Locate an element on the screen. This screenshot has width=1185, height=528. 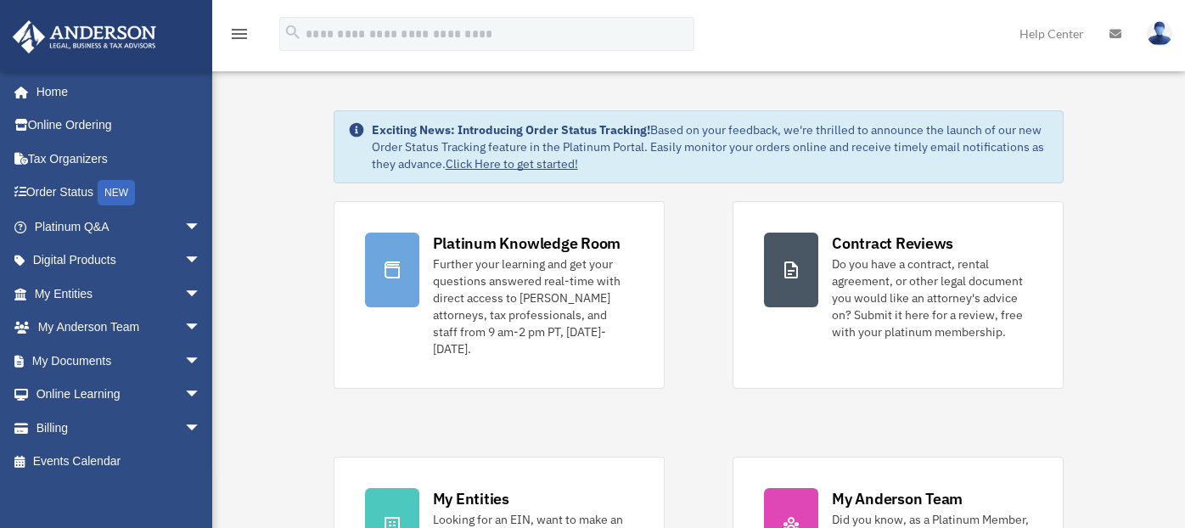
a: Platinum Q&Aarrow_drop_down is located at coordinates (119, 227).